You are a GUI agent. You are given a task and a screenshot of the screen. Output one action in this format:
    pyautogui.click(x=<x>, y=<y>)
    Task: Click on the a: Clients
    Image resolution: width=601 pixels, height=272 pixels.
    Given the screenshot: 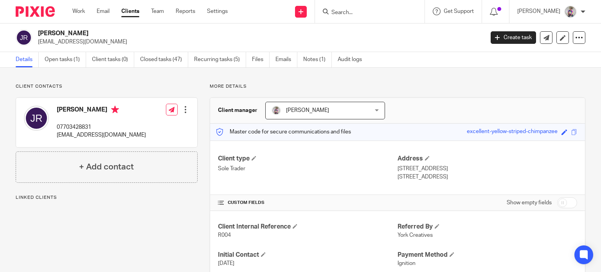 What is the action you would take?
    pyautogui.click(x=130, y=11)
    